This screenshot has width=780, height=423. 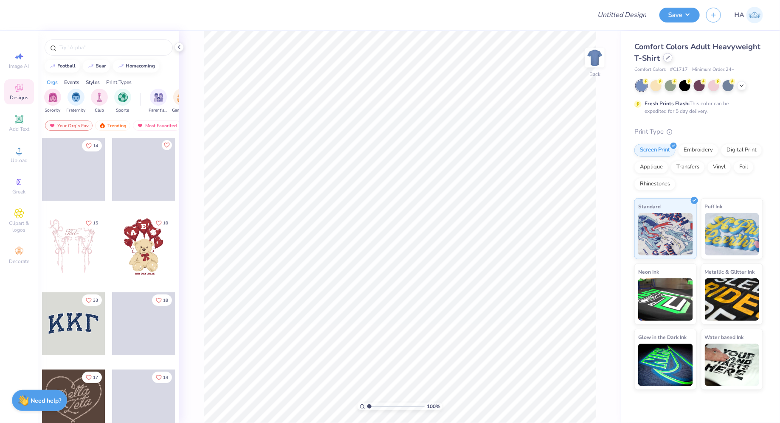 What do you see at coordinates (101, 66) in the screenshot?
I see `div: bear` at bounding box center [101, 66].